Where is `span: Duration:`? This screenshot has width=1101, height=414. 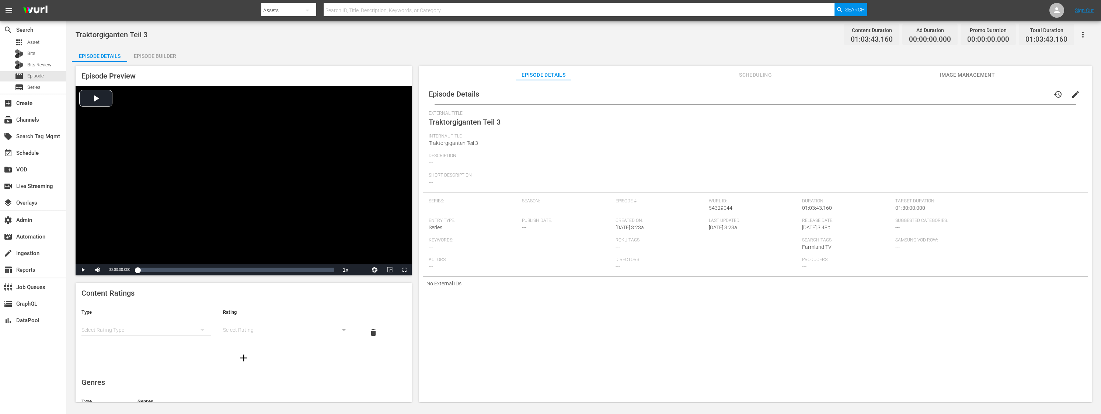
span: Duration: is located at coordinates (847, 201).